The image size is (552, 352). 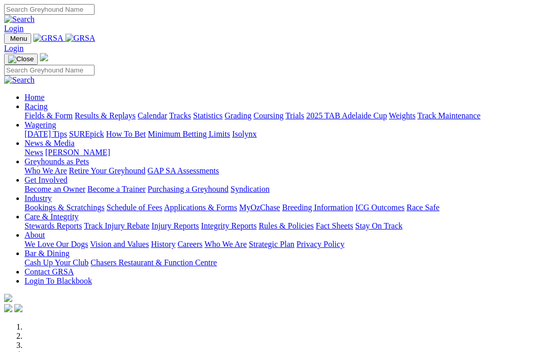 I want to click on a: Track Maintenance, so click(x=448, y=115).